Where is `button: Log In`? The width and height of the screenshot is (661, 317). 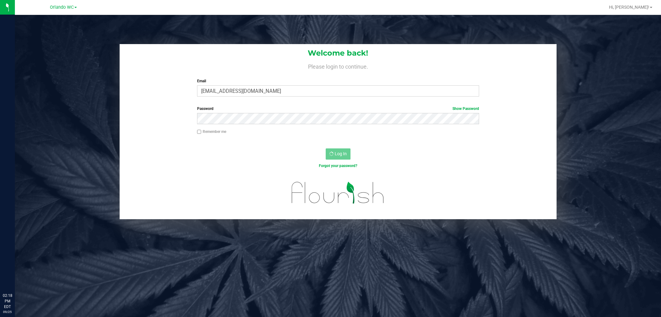
button: Log In is located at coordinates (338, 154).